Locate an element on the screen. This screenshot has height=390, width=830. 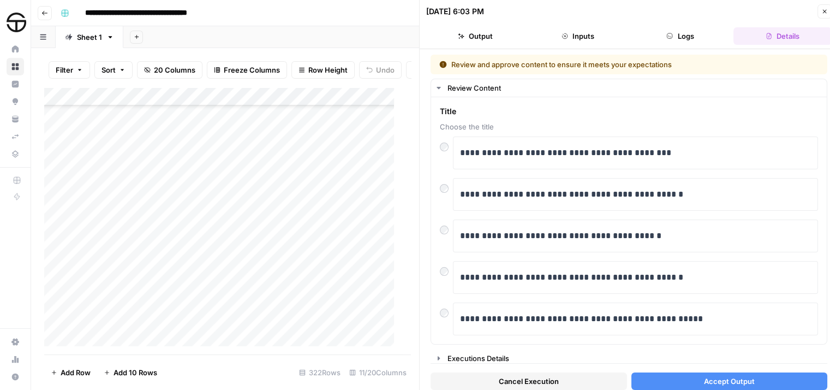
span: Sort is located at coordinates (109, 70).